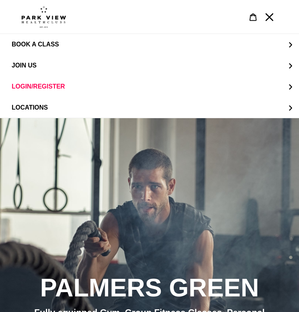  What do you see at coordinates (44, 17) in the screenshot?
I see `img: Park view health clubs is a gym near you.` at bounding box center [44, 17].